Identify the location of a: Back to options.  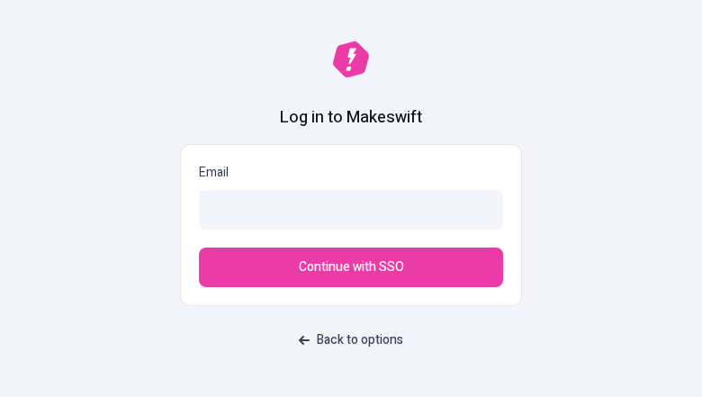
(351, 340).